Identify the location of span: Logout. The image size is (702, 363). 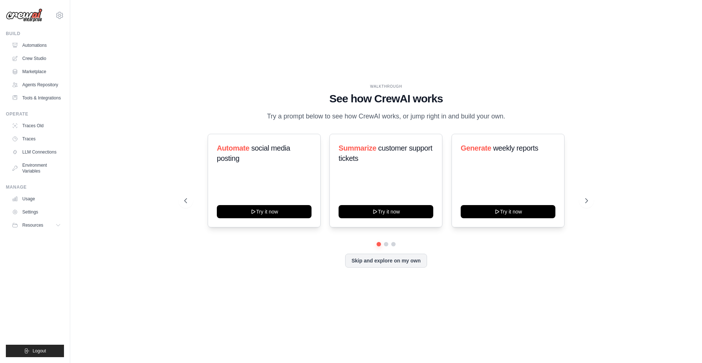
(39, 351).